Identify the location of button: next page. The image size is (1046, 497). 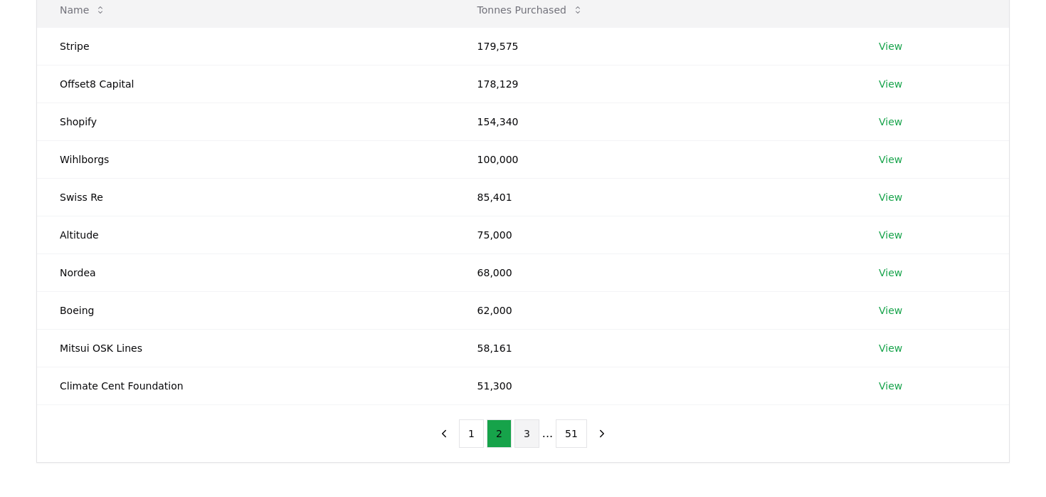
(602, 433).